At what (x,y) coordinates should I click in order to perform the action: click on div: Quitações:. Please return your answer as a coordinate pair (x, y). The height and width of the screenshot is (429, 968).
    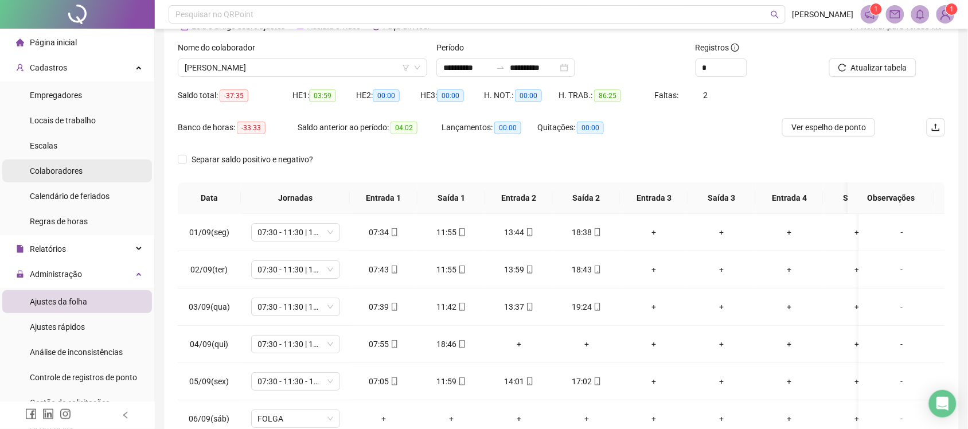
    Looking at the image, I should click on (585, 127).